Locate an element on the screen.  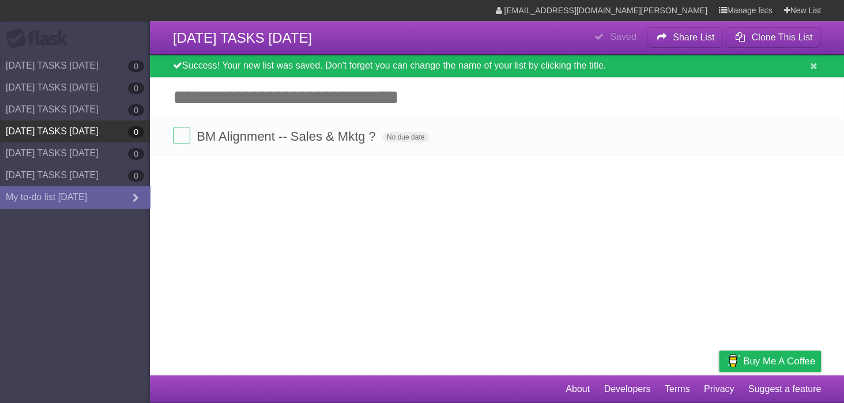
button: Share List is located at coordinates (685, 37).